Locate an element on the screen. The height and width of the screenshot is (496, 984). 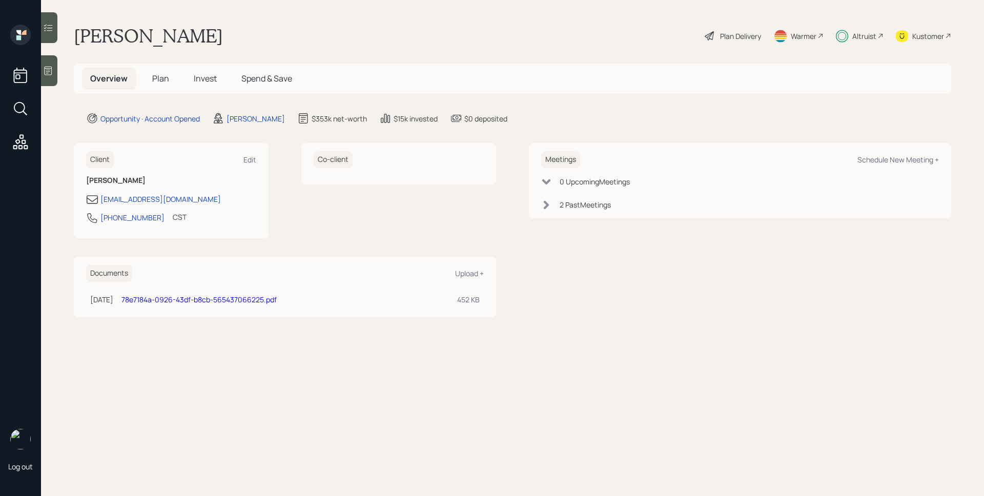
img: james-distasi-headshot.png is located at coordinates (21, 439).